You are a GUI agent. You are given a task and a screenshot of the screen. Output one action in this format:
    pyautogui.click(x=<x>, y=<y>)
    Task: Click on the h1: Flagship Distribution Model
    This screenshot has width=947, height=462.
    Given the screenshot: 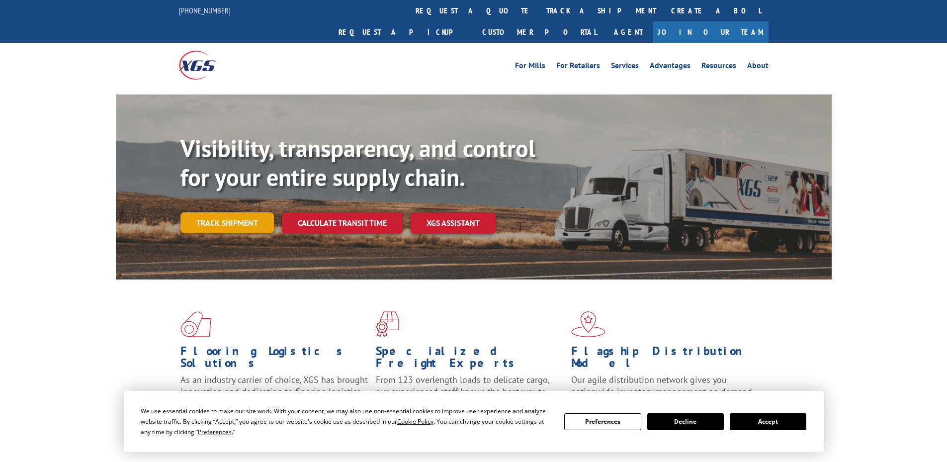 What is the action you would take?
    pyautogui.click(x=665, y=359)
    